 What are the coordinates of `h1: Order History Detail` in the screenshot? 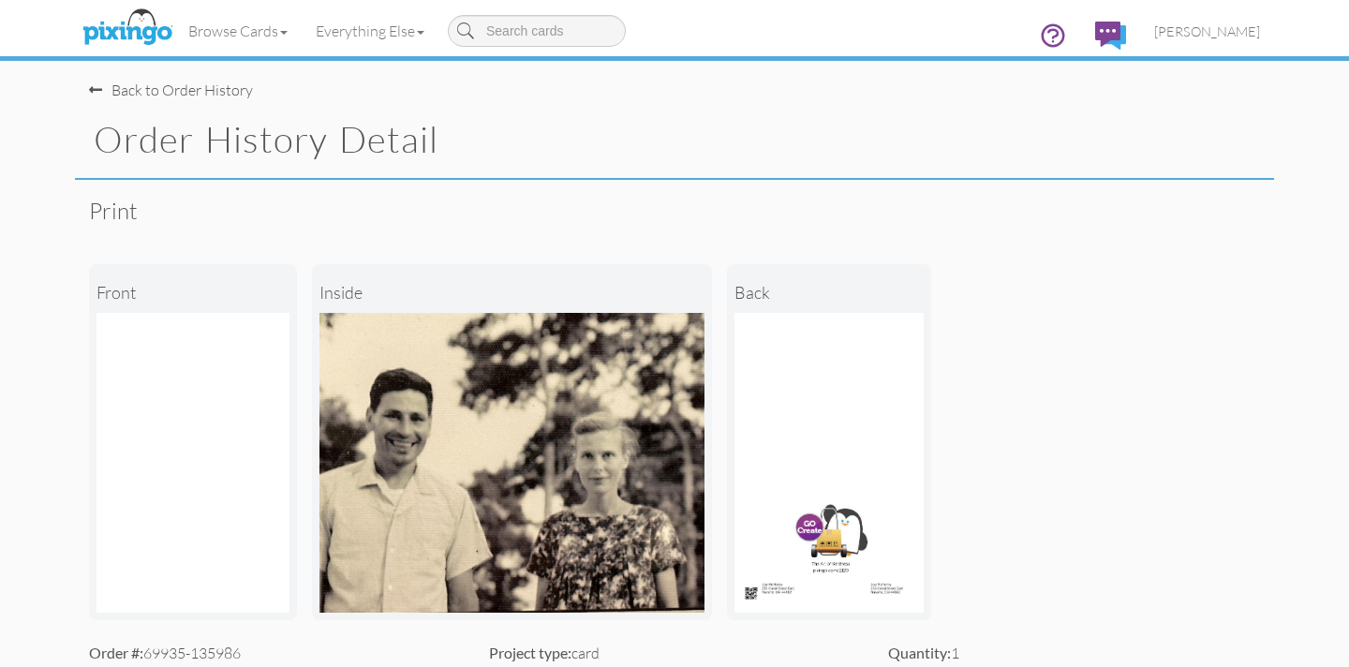 It's located at (684, 140).